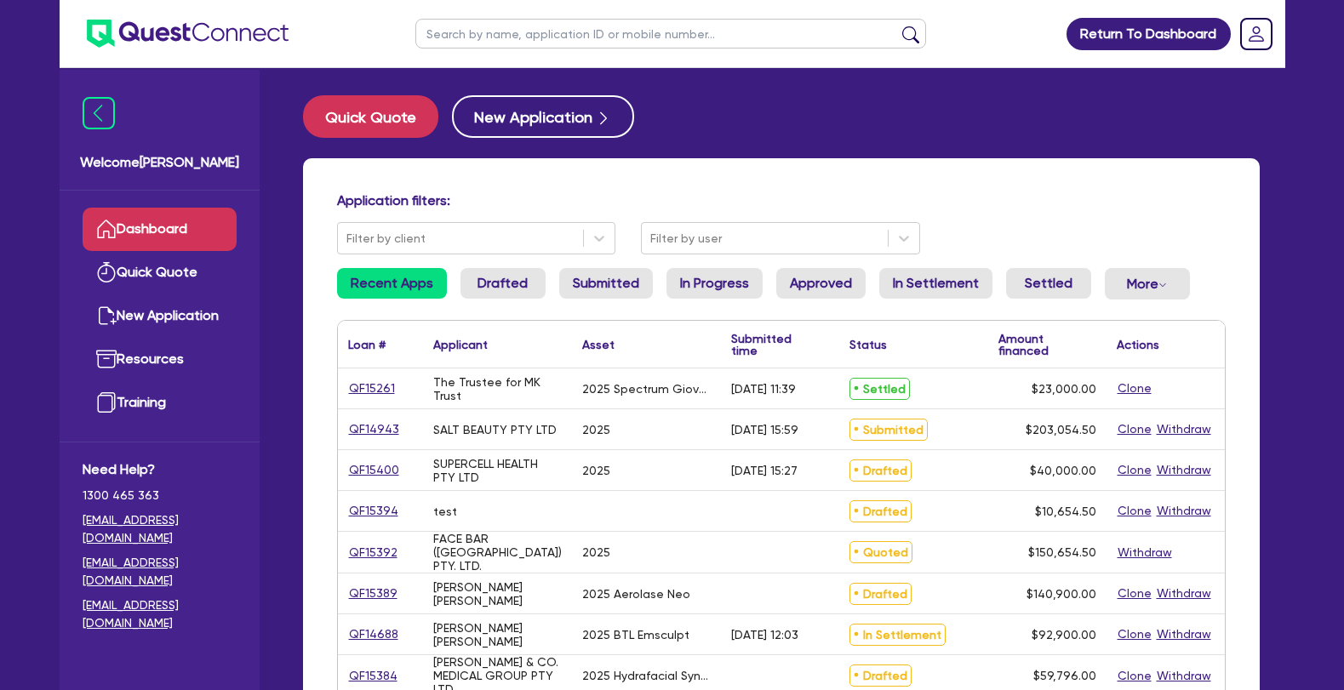 The image size is (1344, 690). What do you see at coordinates (935, 283) in the screenshot?
I see `a: In Settlement` at bounding box center [935, 283].